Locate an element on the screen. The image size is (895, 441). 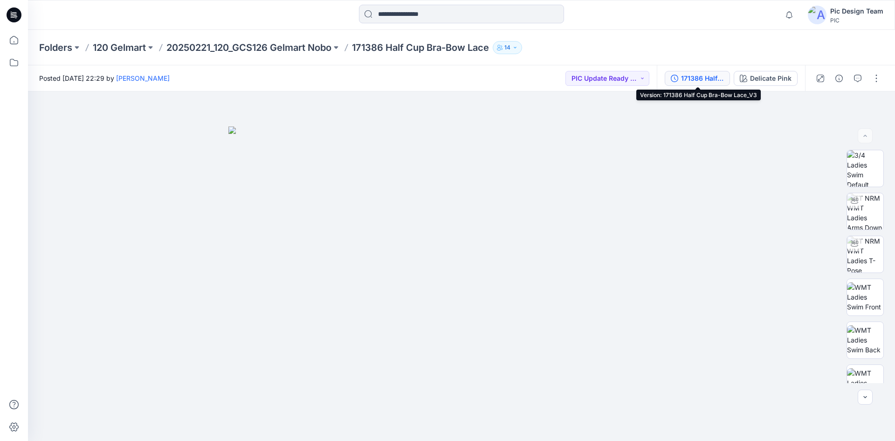
p: 20250221_120_GCS126 Gelmart Nobo is located at coordinates (249, 48).